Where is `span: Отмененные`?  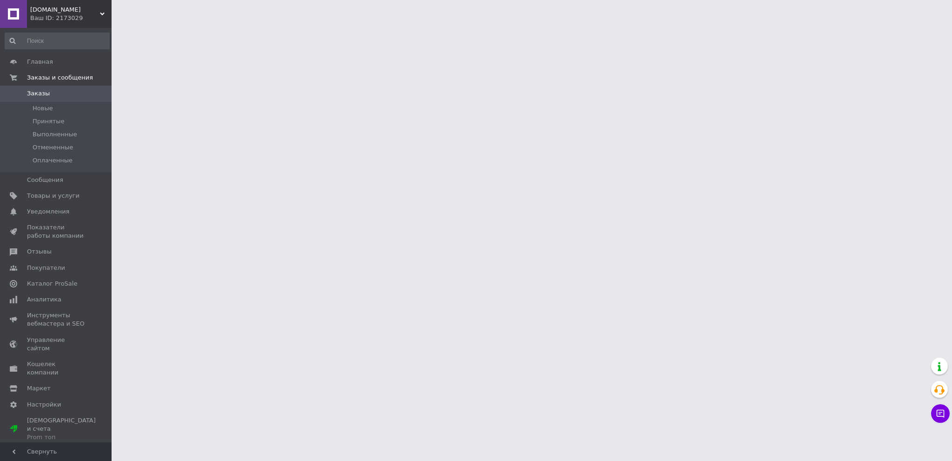
span: Отмененные is located at coordinates (53, 147).